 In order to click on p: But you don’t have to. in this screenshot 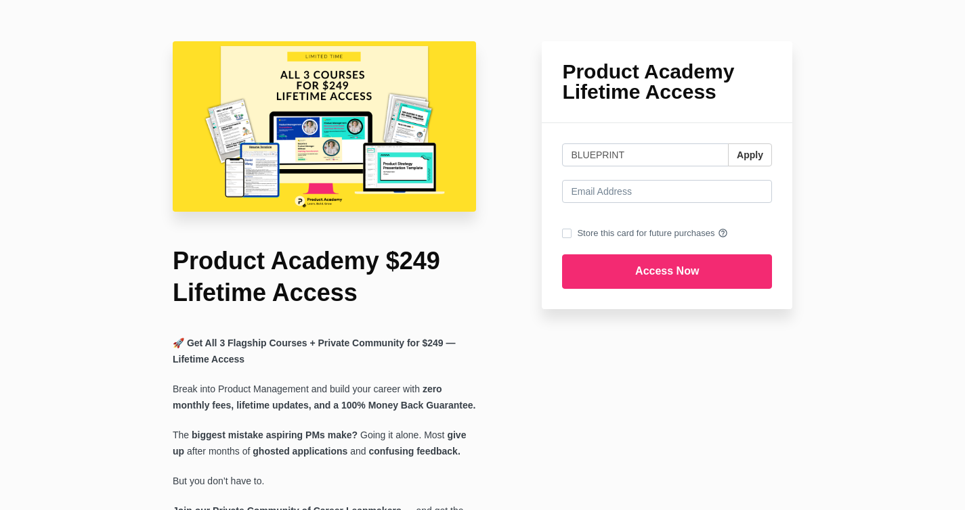, I will do `click(324, 482)`.